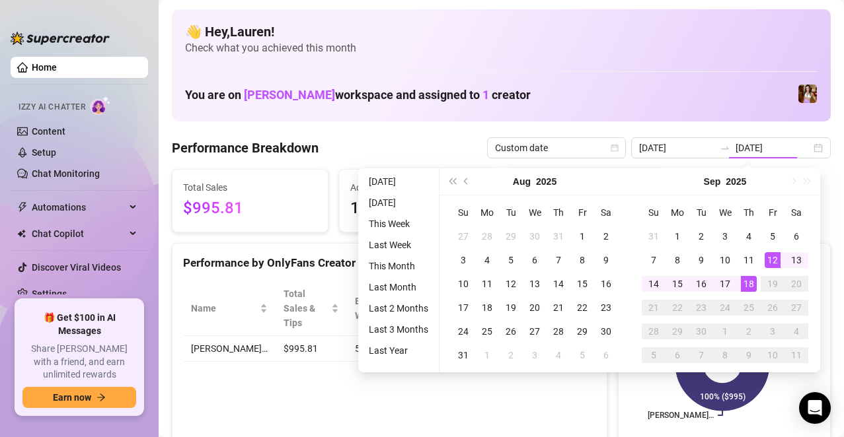 This screenshot has height=437, width=844. I want to click on span: to, so click(725, 148).